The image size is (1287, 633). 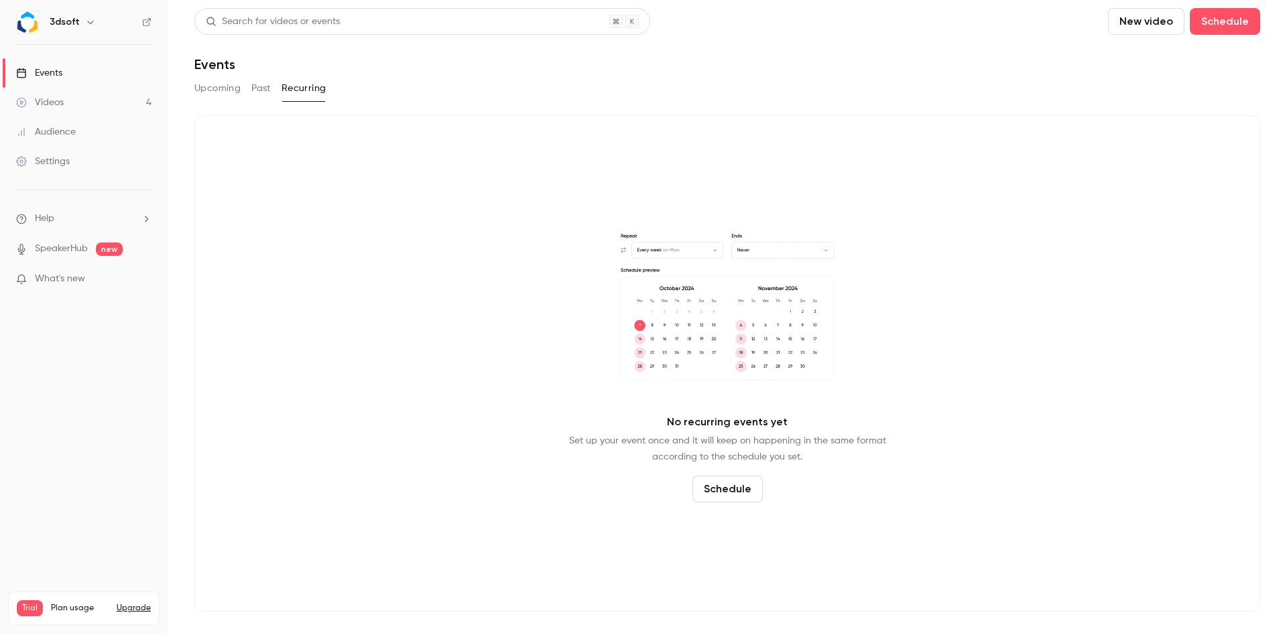 What do you see at coordinates (39, 73) in the screenshot?
I see `div: Events` at bounding box center [39, 73].